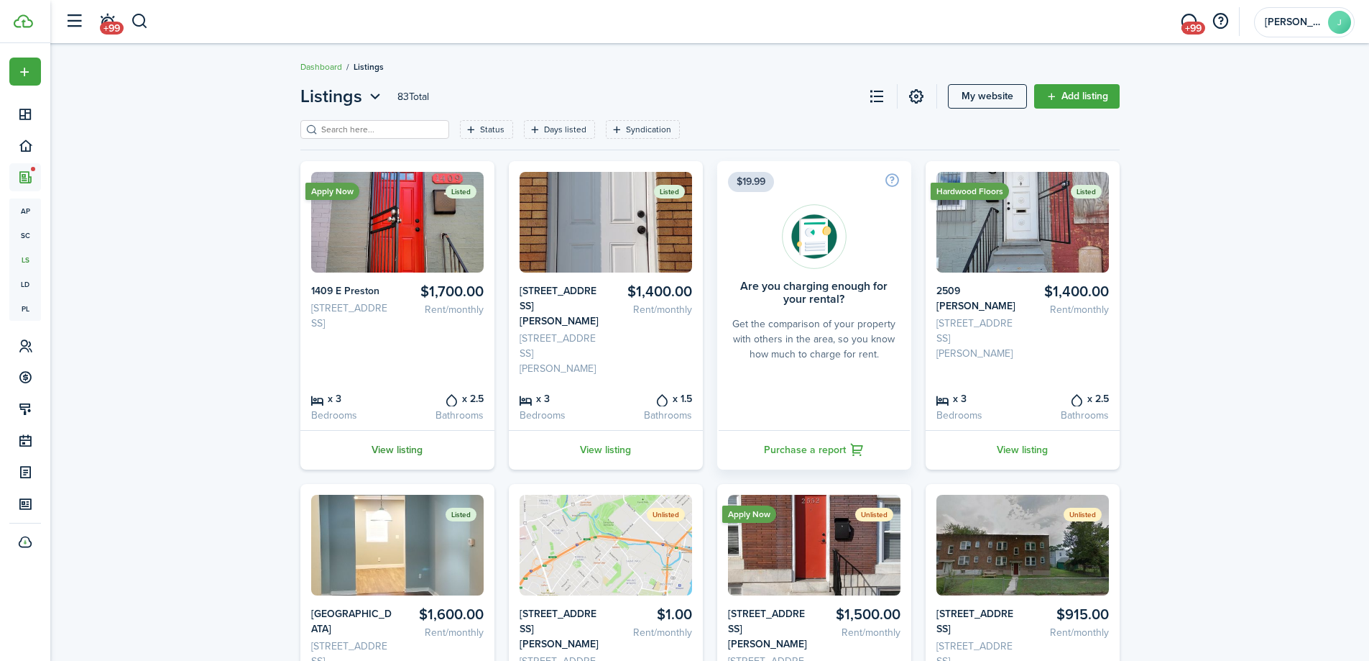 The width and height of the screenshot is (1369, 661). Describe the element at coordinates (23, 21) in the screenshot. I see `img: TenantCloud` at that location.